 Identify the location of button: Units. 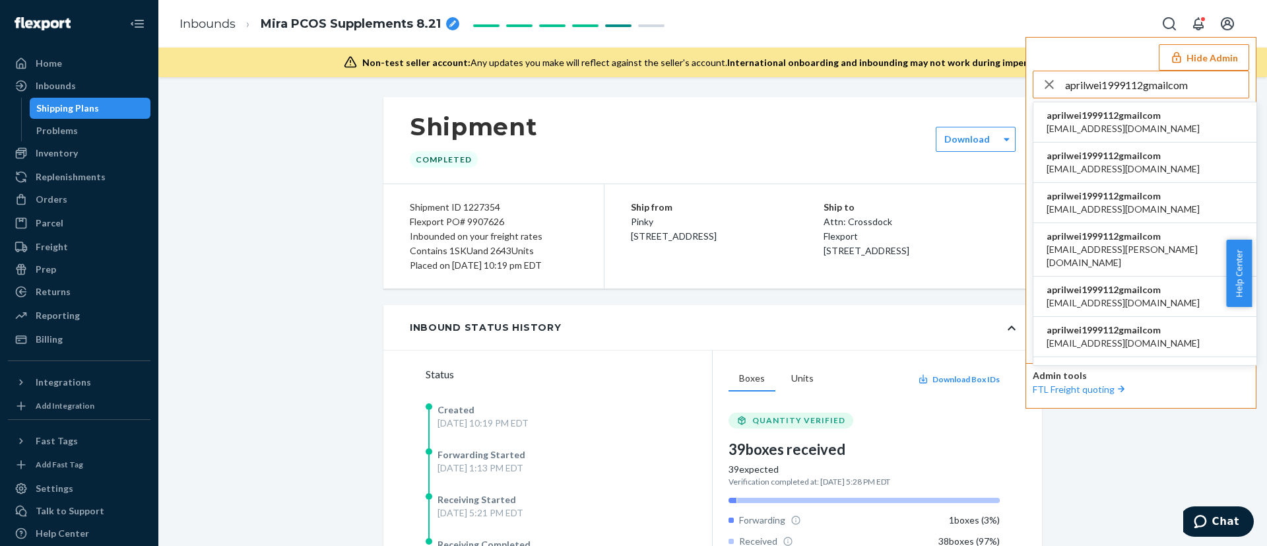
(802, 379).